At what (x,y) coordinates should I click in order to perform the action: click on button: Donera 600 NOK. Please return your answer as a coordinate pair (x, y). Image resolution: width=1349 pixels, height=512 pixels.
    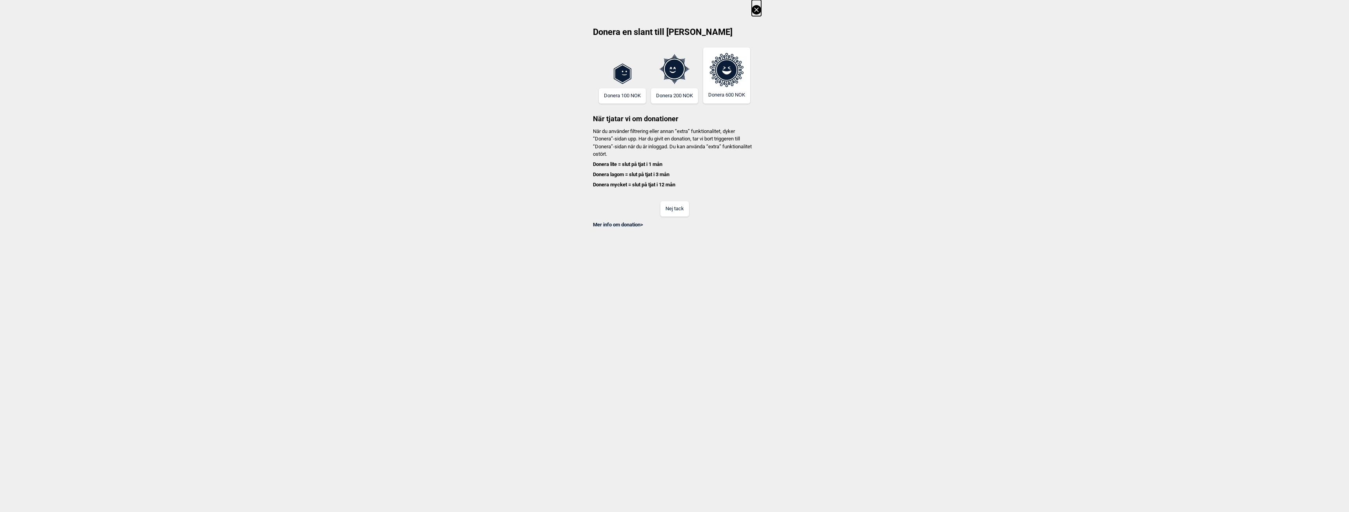
    Looking at the image, I should click on (727, 75).